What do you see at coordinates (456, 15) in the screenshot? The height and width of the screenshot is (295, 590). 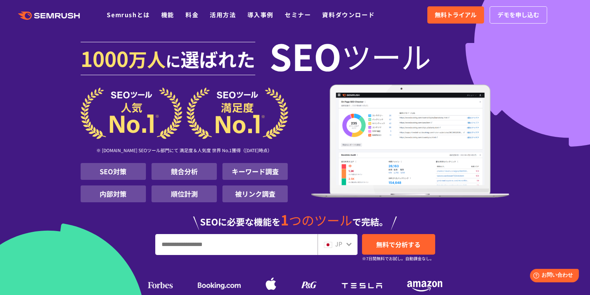 I see `span: 無料トライアル` at bounding box center [456, 15].